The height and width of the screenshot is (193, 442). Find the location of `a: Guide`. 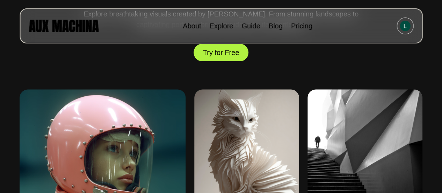

a: Guide is located at coordinates (251, 26).